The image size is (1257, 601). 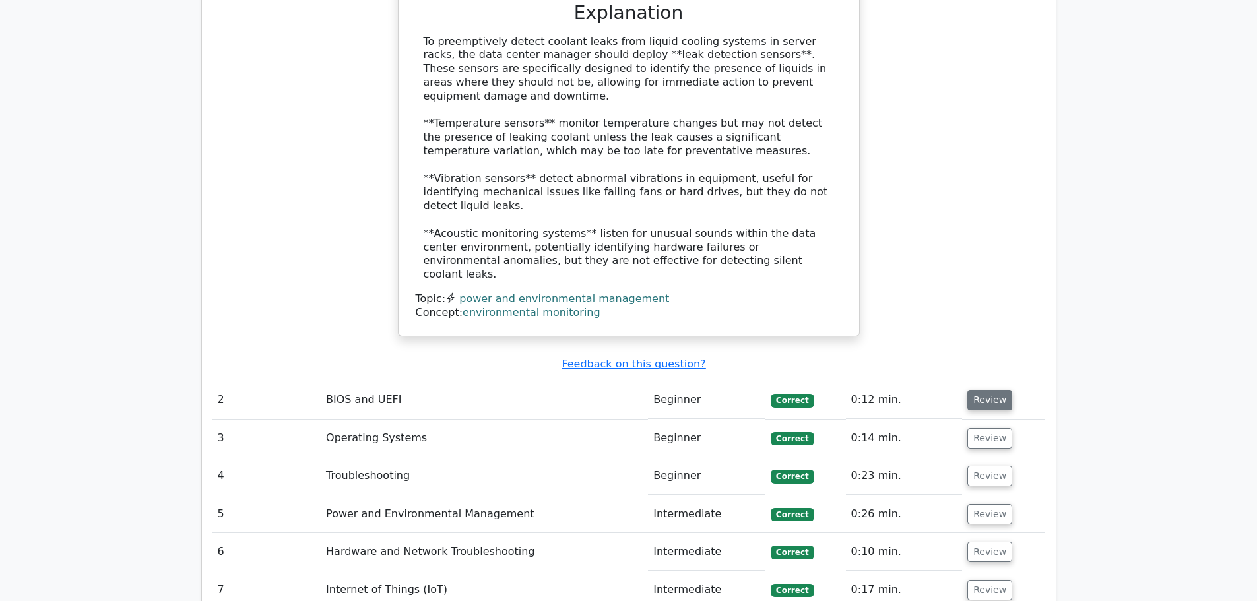 What do you see at coordinates (484, 552) in the screenshot?
I see `td: Hardware and Network Troubleshooting` at bounding box center [484, 552].